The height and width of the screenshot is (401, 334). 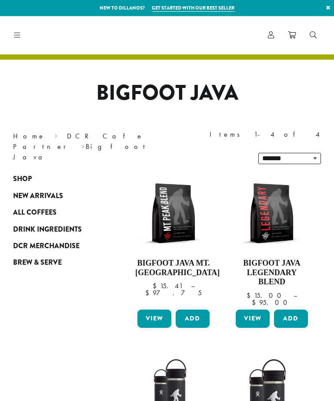 What do you see at coordinates (272, 213) in the screenshot?
I see `img: BFJ_Legendary_12oz-300x300.png` at bounding box center [272, 213].